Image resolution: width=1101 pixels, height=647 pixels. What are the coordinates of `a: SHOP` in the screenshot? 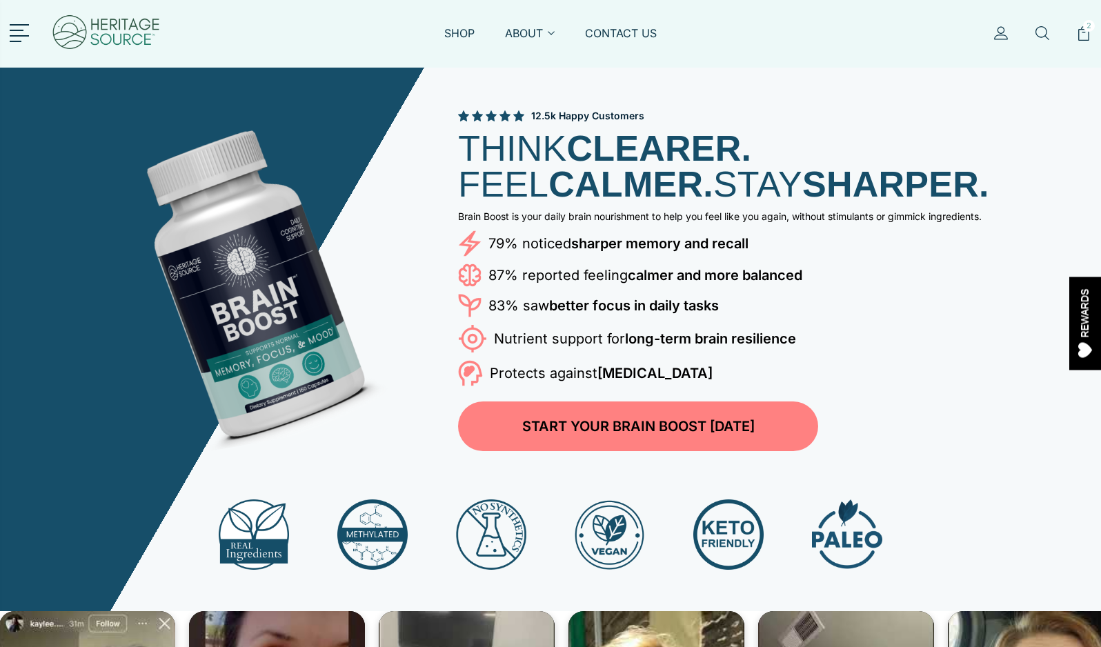 It's located at (460, 41).